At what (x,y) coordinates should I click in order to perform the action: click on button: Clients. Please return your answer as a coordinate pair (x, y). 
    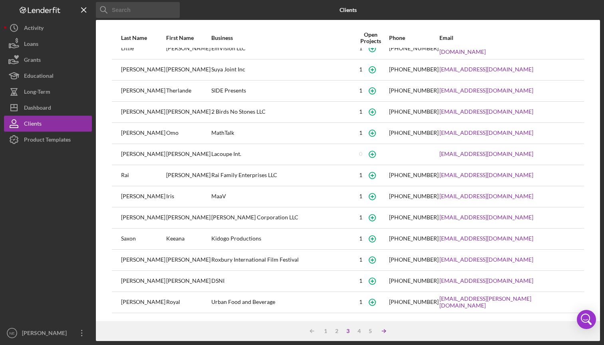
    Looking at the image, I should click on (48, 124).